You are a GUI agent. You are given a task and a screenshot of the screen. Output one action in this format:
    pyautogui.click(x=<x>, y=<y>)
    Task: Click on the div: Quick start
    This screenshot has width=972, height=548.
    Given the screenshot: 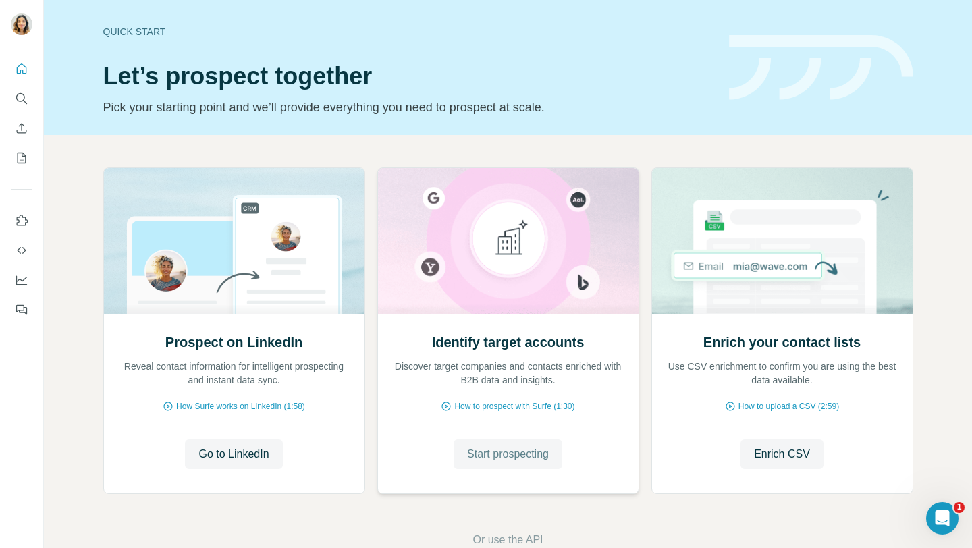 What is the action you would take?
    pyautogui.click(x=408, y=32)
    